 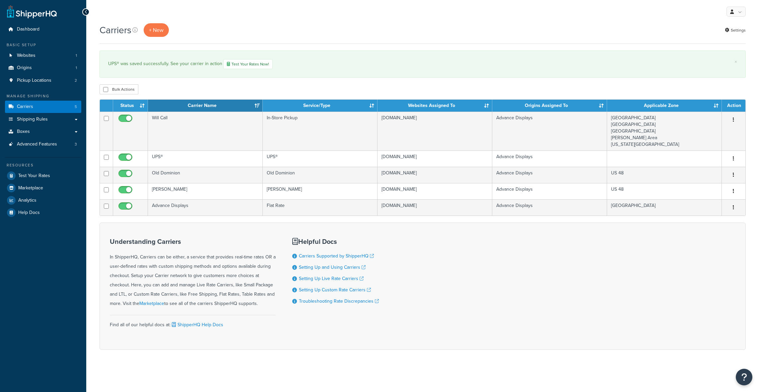 I want to click on div: Manage Shipping, so click(x=43, y=96).